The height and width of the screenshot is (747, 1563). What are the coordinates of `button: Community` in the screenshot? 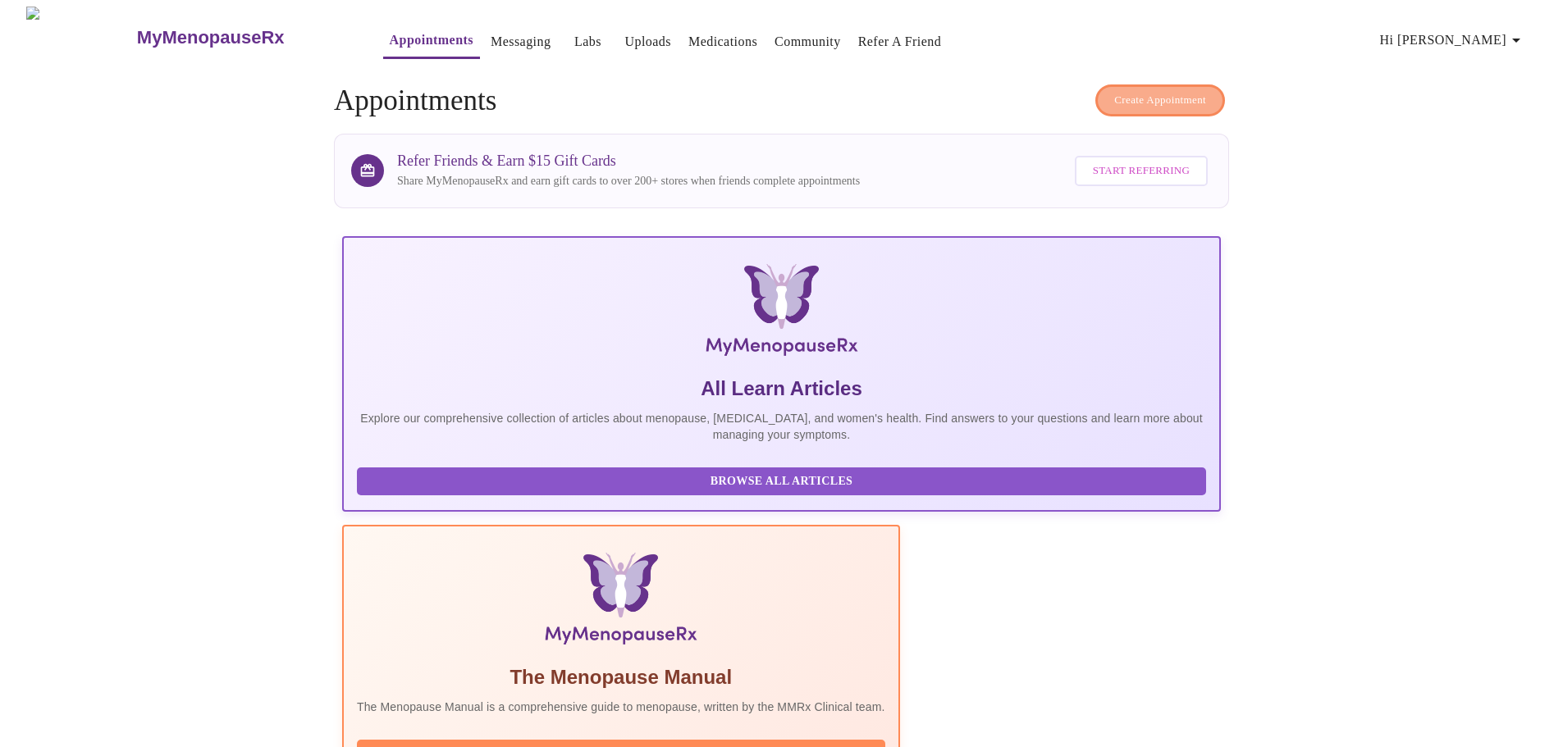 It's located at (807, 42).